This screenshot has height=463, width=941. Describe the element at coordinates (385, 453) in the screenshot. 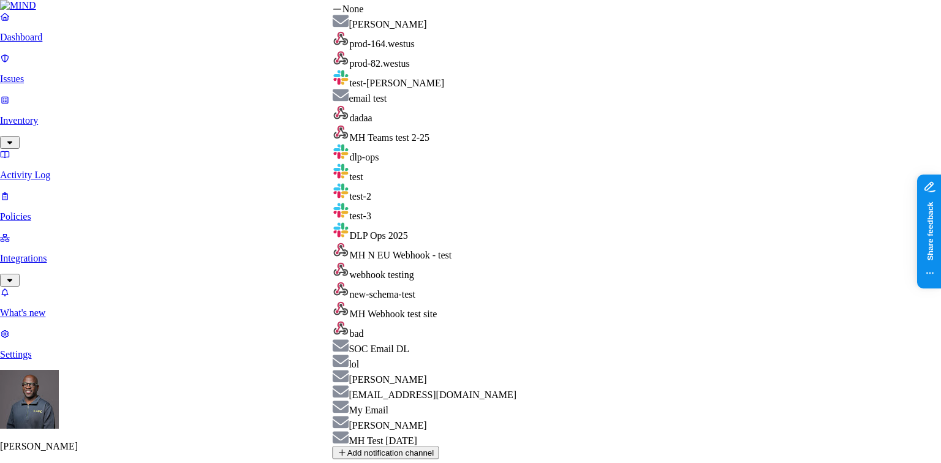

I see `button: Add notification channel` at that location.